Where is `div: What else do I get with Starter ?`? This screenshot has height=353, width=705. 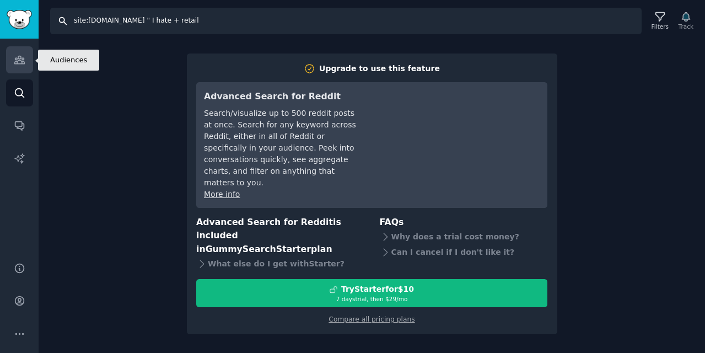 div: What else do I get with Starter ? is located at coordinates (280, 264).